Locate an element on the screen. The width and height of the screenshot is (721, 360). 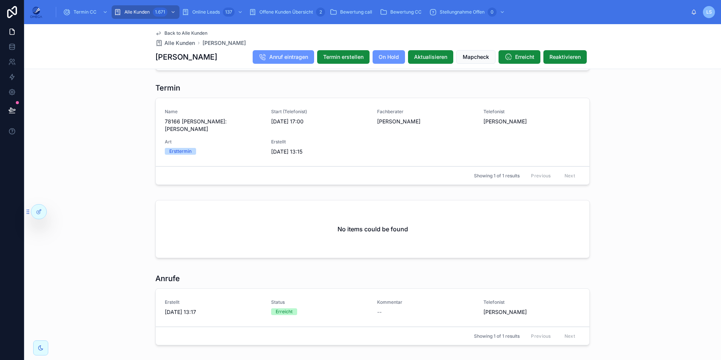
span: Reaktivieren is located at coordinates (565, 57).